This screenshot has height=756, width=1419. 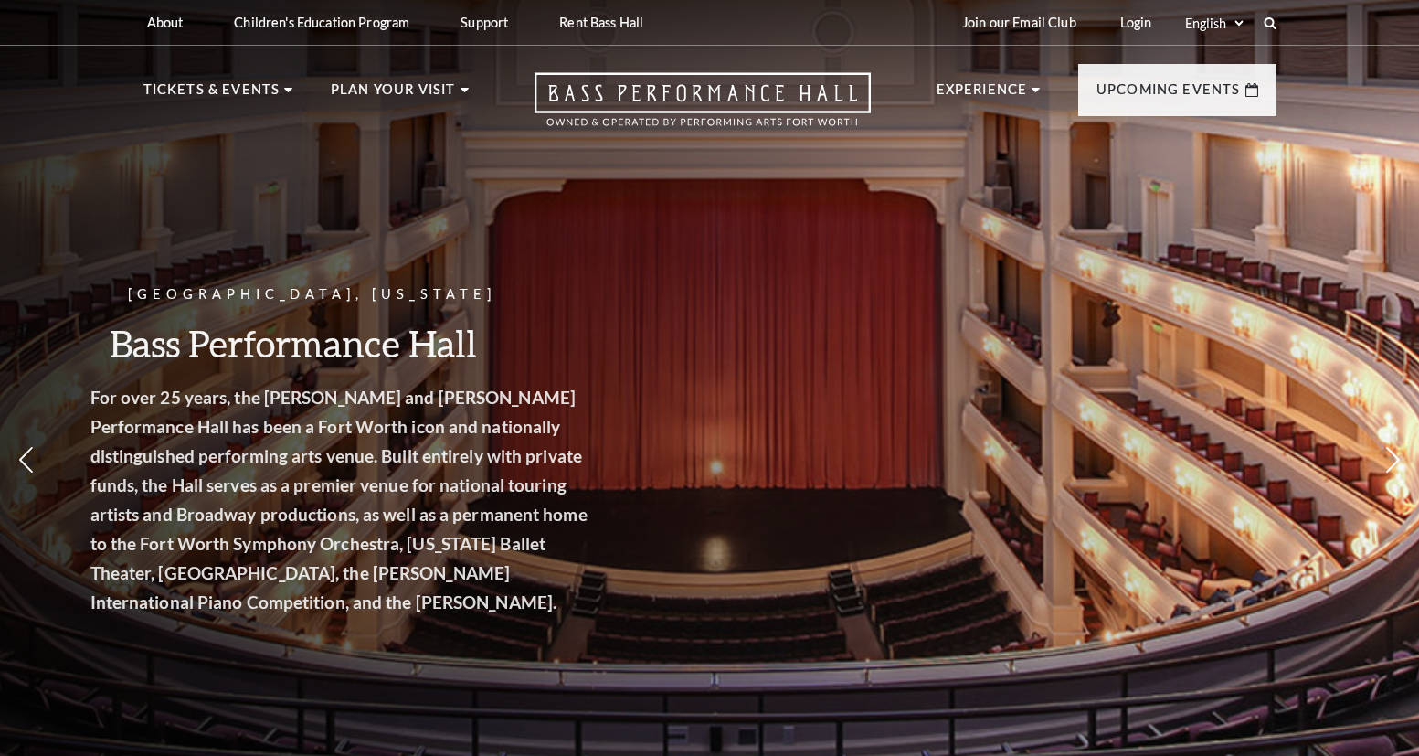 I want to click on p: Children's Education Program, so click(x=322, y=22).